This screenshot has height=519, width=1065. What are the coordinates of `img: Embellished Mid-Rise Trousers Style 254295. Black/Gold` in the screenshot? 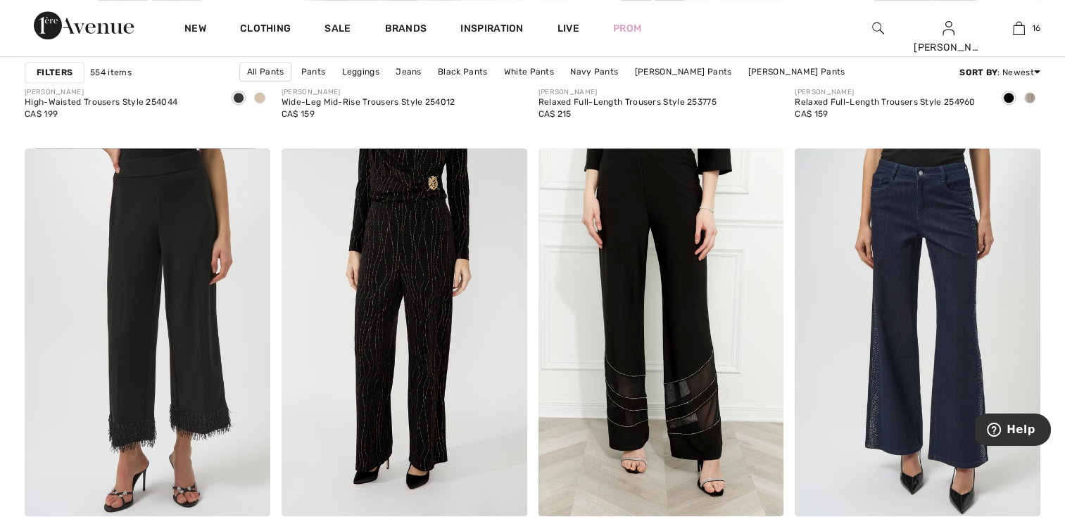 It's located at (404, 332).